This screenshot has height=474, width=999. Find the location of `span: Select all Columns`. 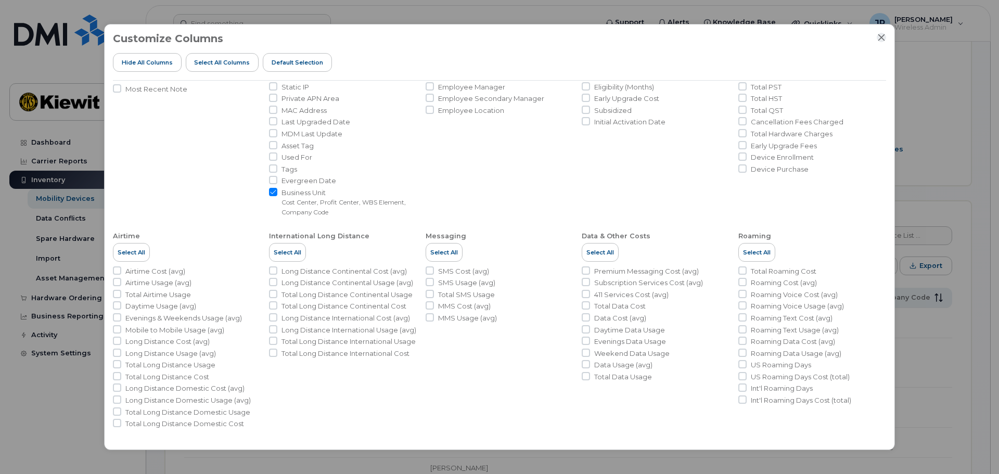

span: Select all Columns is located at coordinates (222, 62).